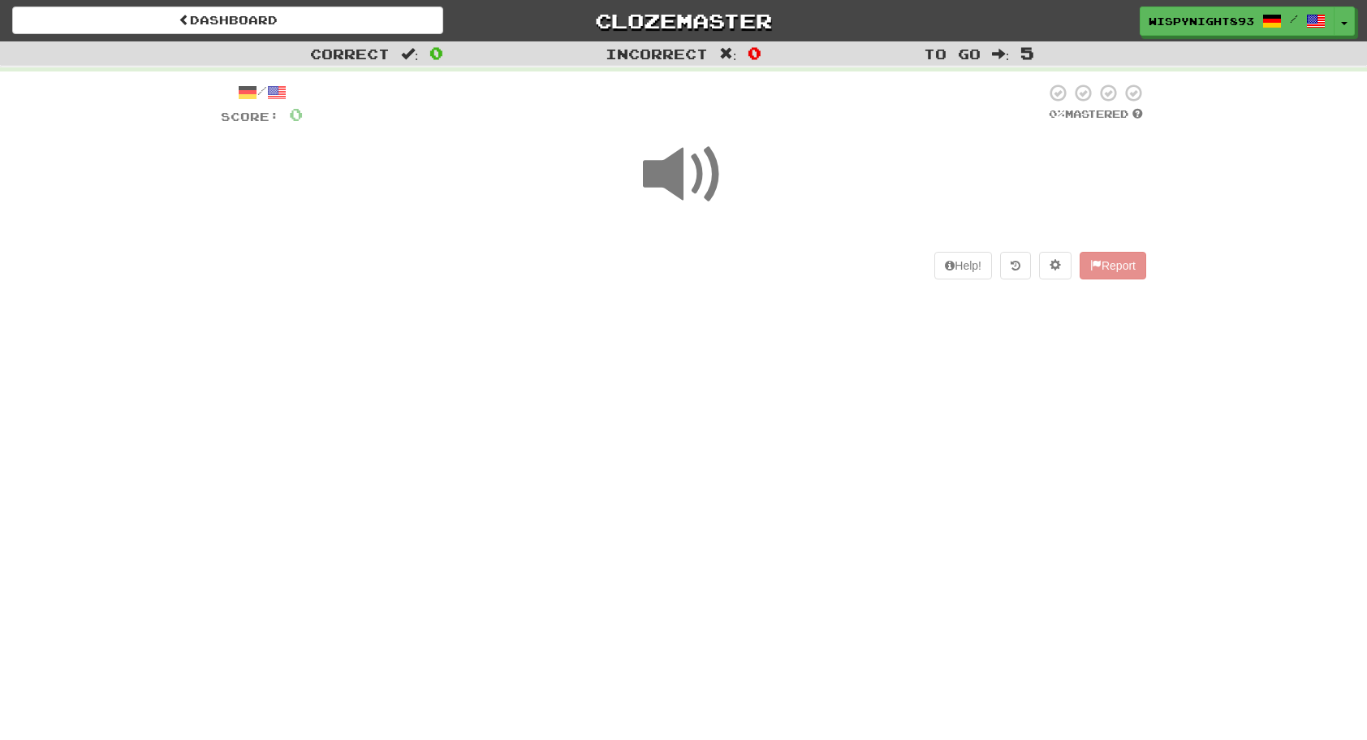  What do you see at coordinates (1057, 114) in the screenshot?
I see `span: 0 %` at bounding box center [1057, 114].